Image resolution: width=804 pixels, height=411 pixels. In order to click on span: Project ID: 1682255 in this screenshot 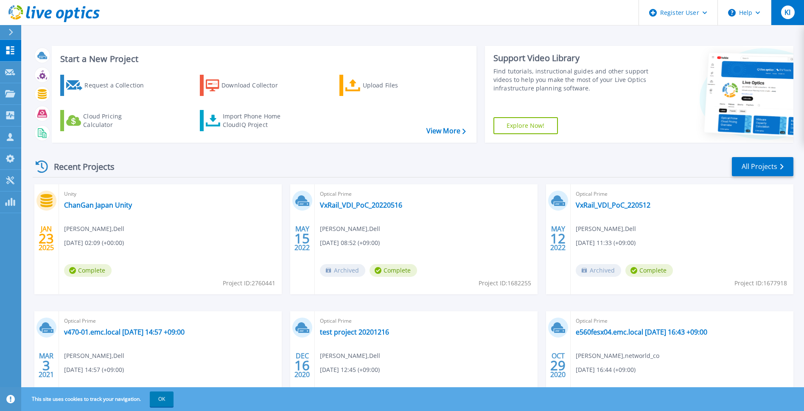, I will do `click(505, 283)`.